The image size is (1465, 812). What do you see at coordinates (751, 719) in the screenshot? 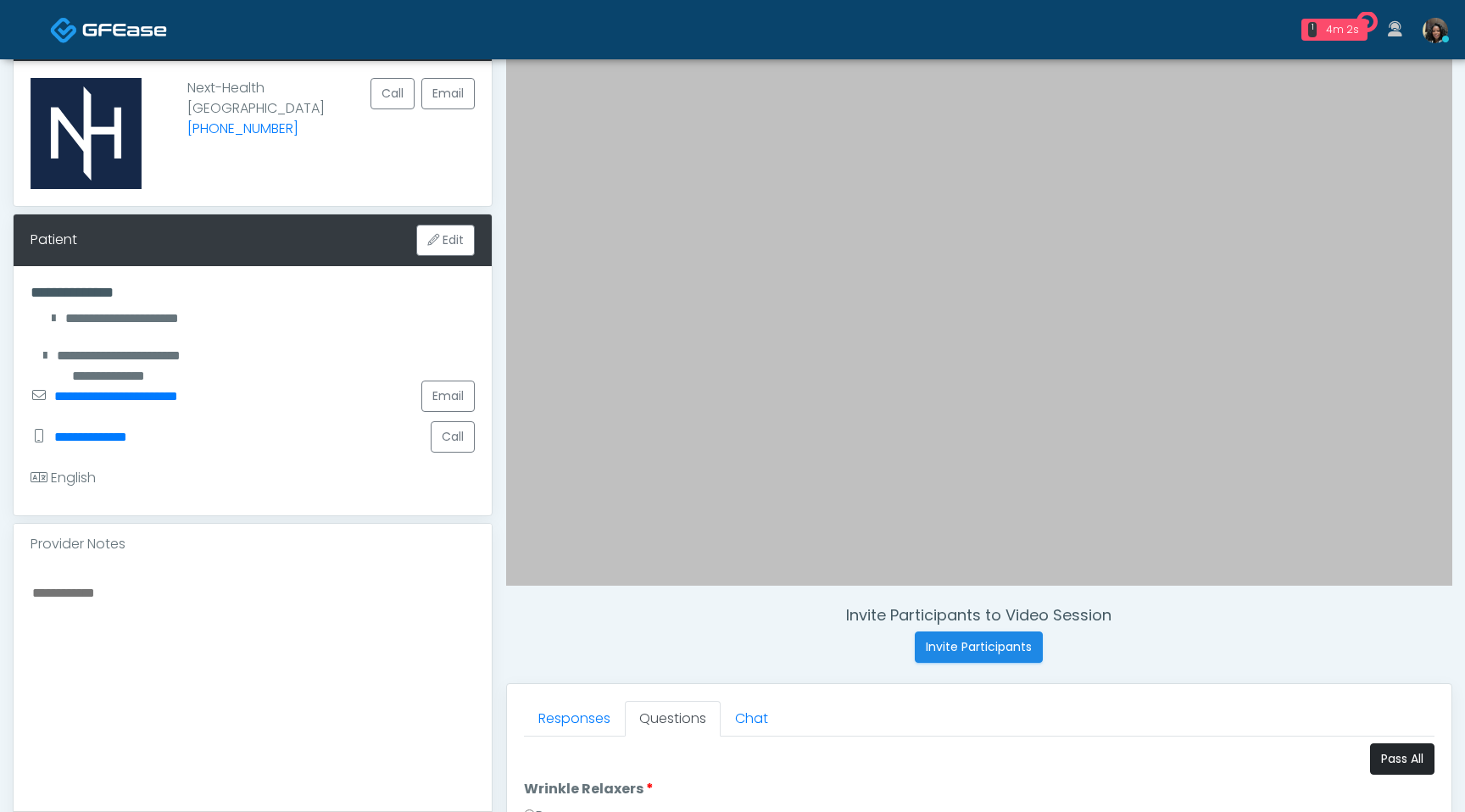
I see `a: Chat` at bounding box center [751, 719].